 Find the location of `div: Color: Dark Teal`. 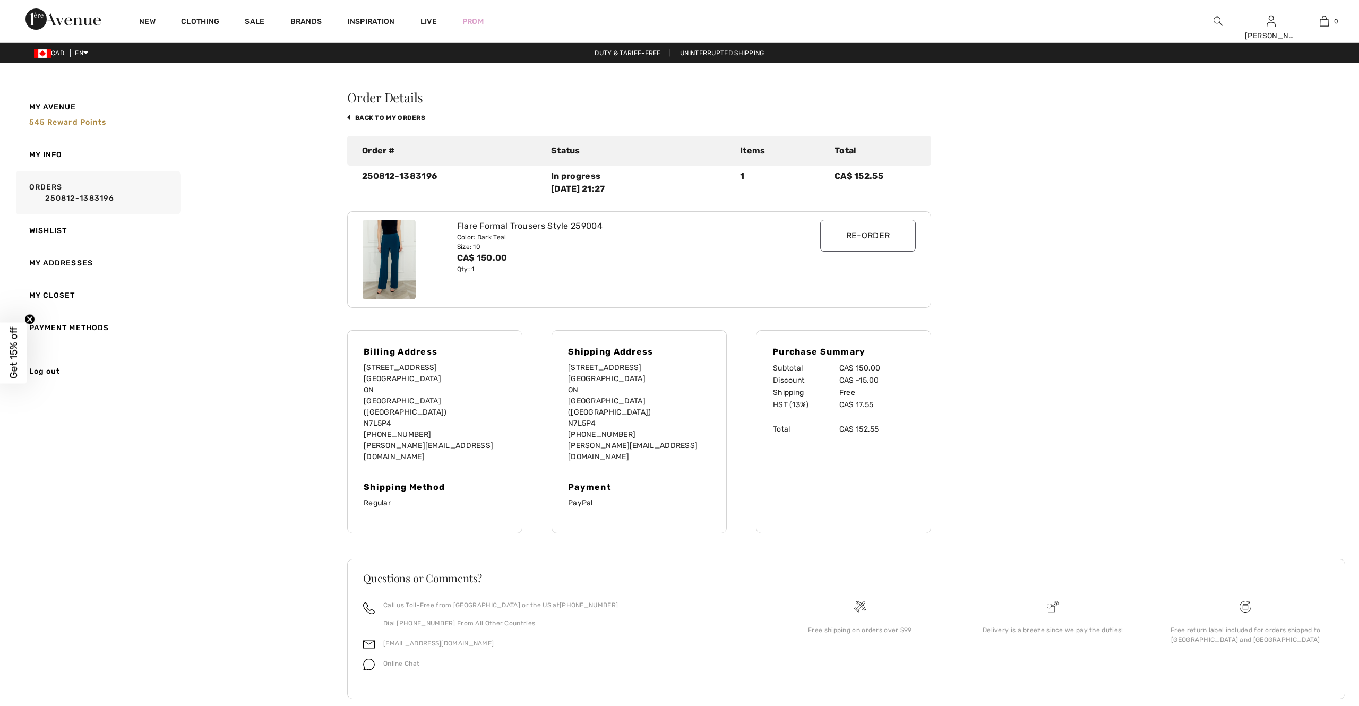

div: Color: Dark Teal is located at coordinates (616, 237).